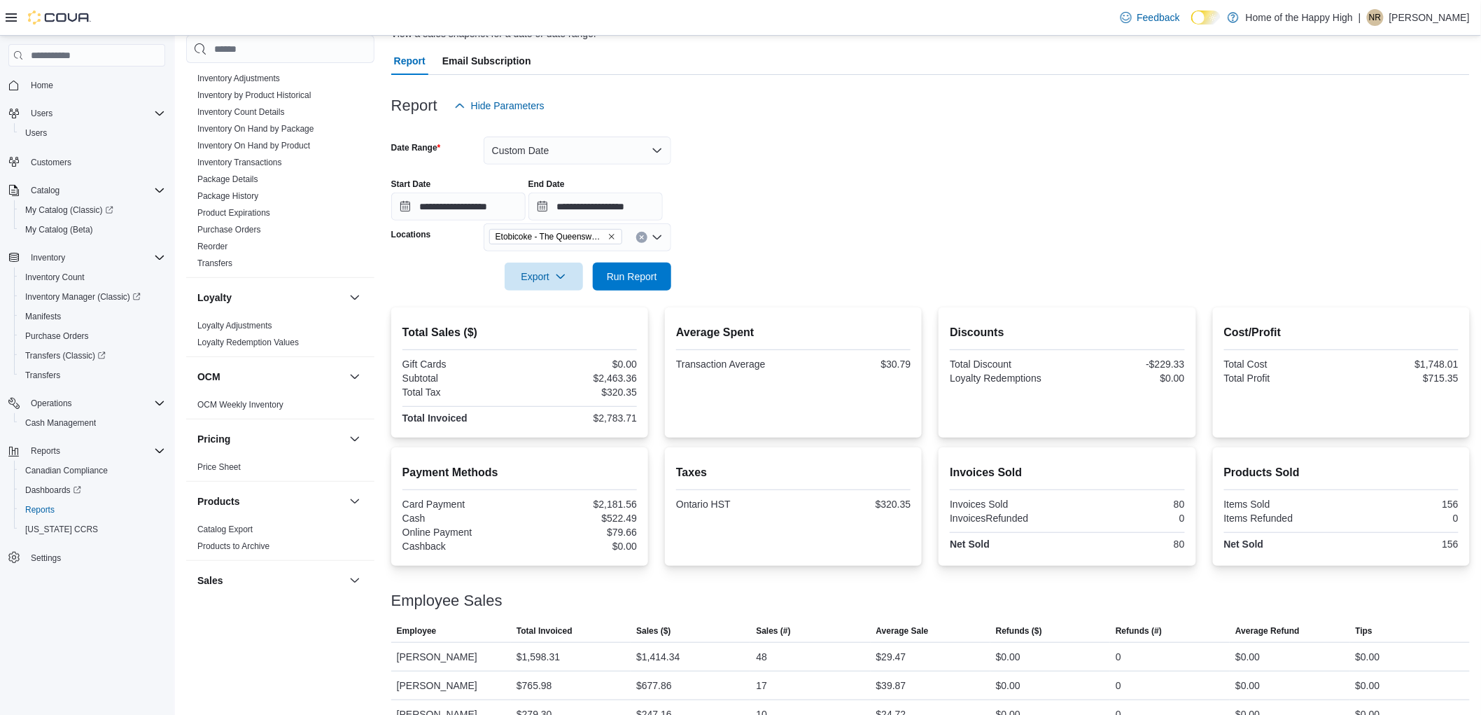 This screenshot has width=1481, height=715. Describe the element at coordinates (762, 685) in the screenshot. I see `div: 17` at that location.